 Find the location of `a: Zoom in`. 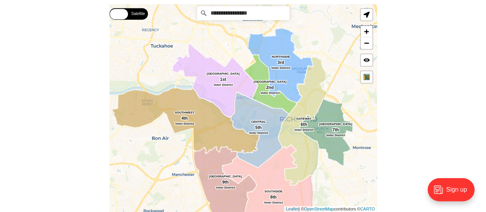

a: Zoom in is located at coordinates (367, 32).